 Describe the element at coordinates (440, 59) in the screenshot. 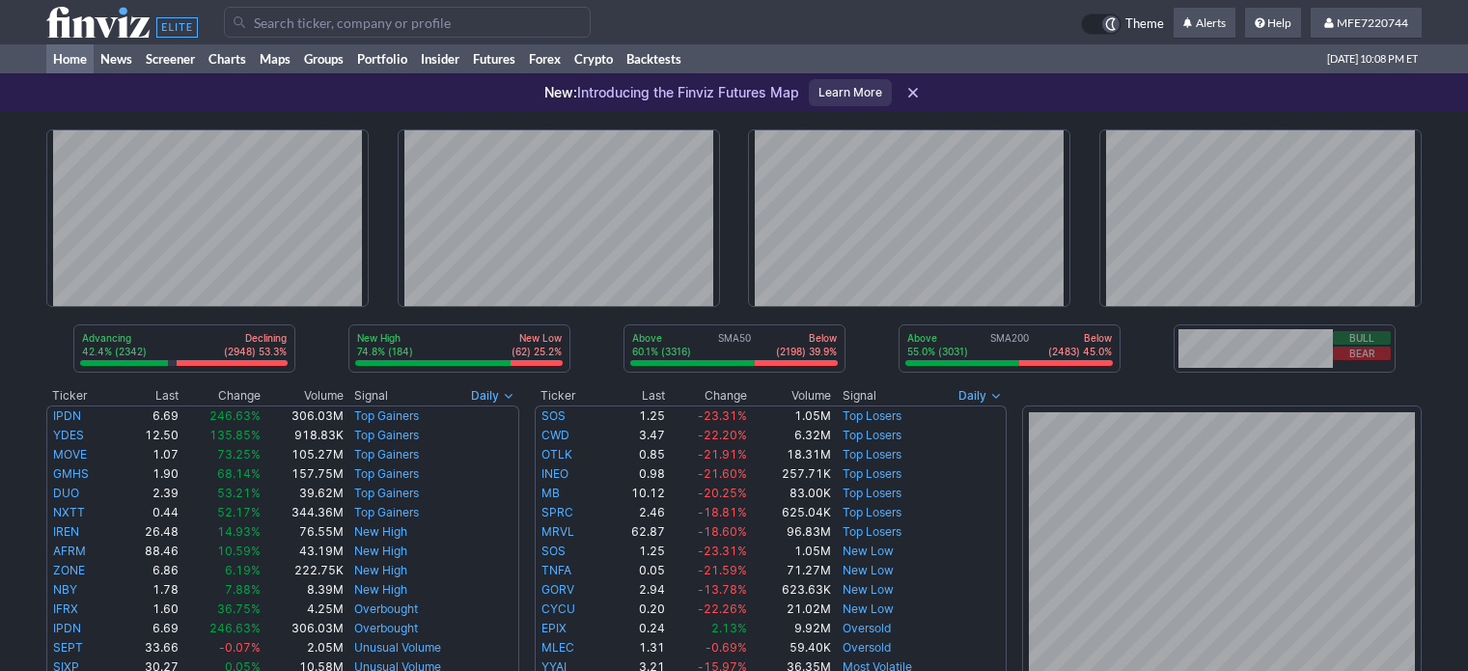

I see `a: Insider` at that location.